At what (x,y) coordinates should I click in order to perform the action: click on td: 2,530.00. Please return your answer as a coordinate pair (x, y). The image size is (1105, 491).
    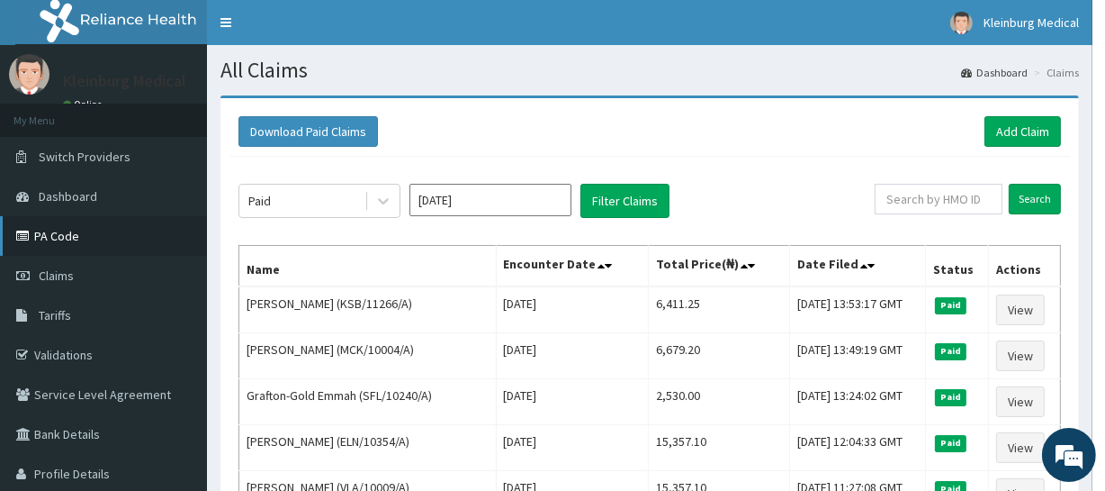
    Looking at the image, I should click on (718, 402).